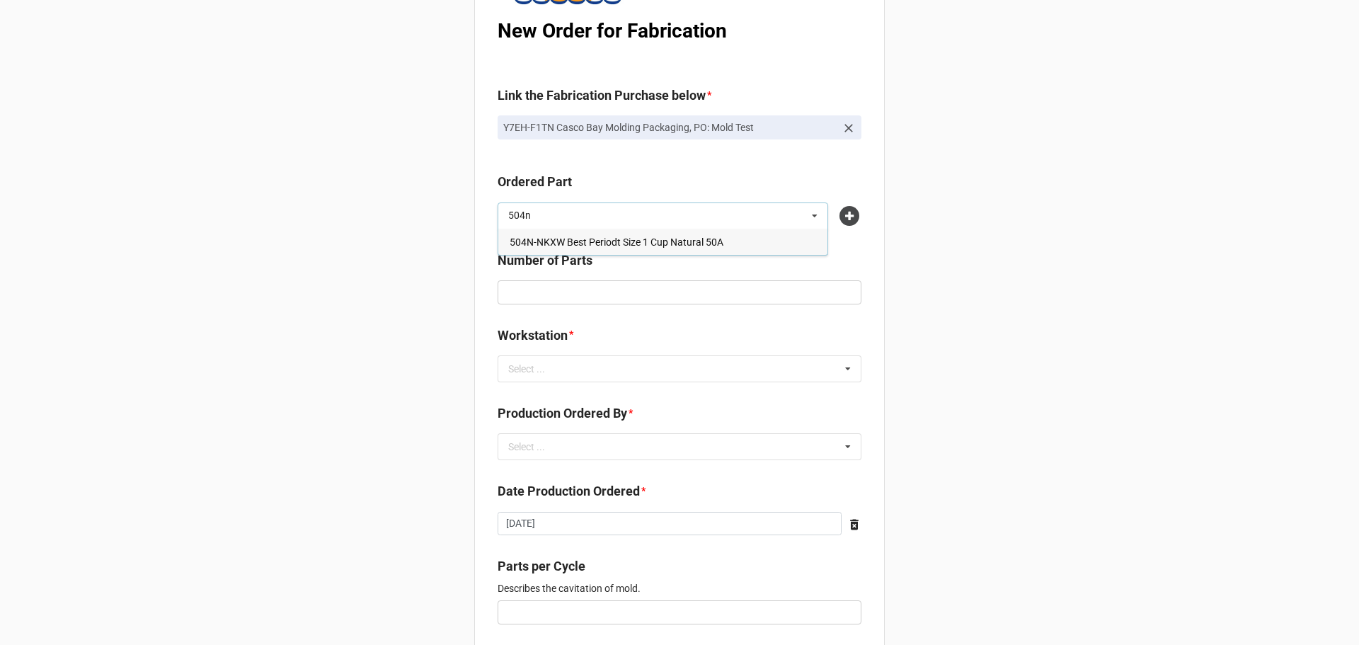  Describe the element at coordinates (679, 588) in the screenshot. I see `p: Describes the cavitation of mold.` at that location.